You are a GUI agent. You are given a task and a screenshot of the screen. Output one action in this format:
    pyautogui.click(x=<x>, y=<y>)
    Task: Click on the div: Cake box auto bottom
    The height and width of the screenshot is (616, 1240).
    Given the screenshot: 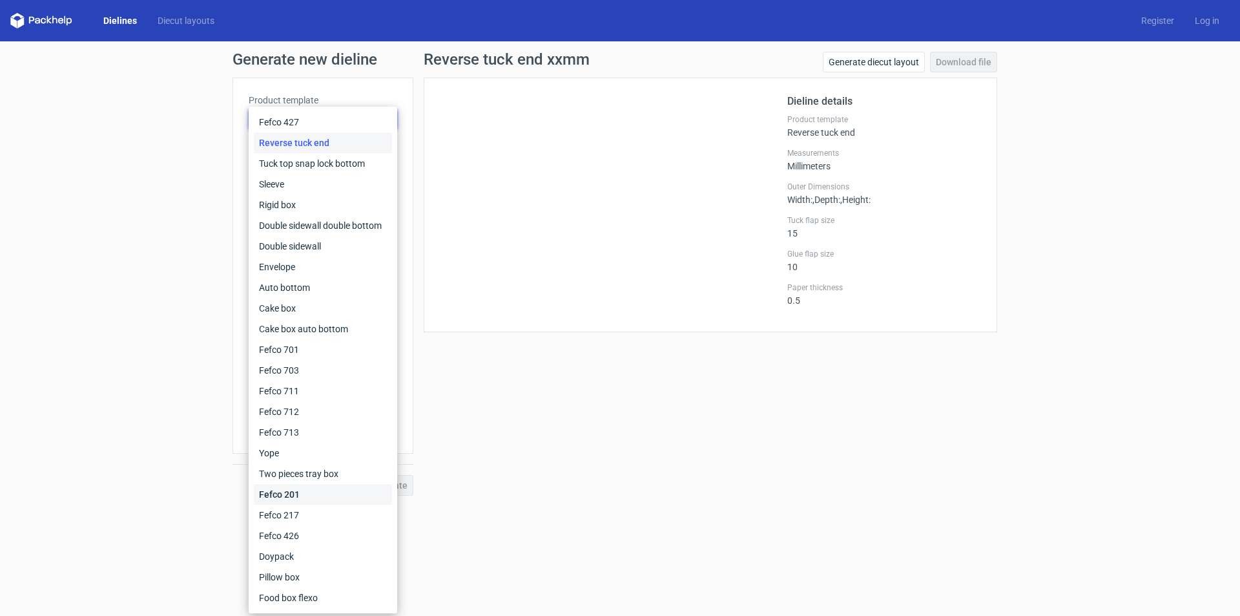 What is the action you would take?
    pyautogui.click(x=323, y=329)
    